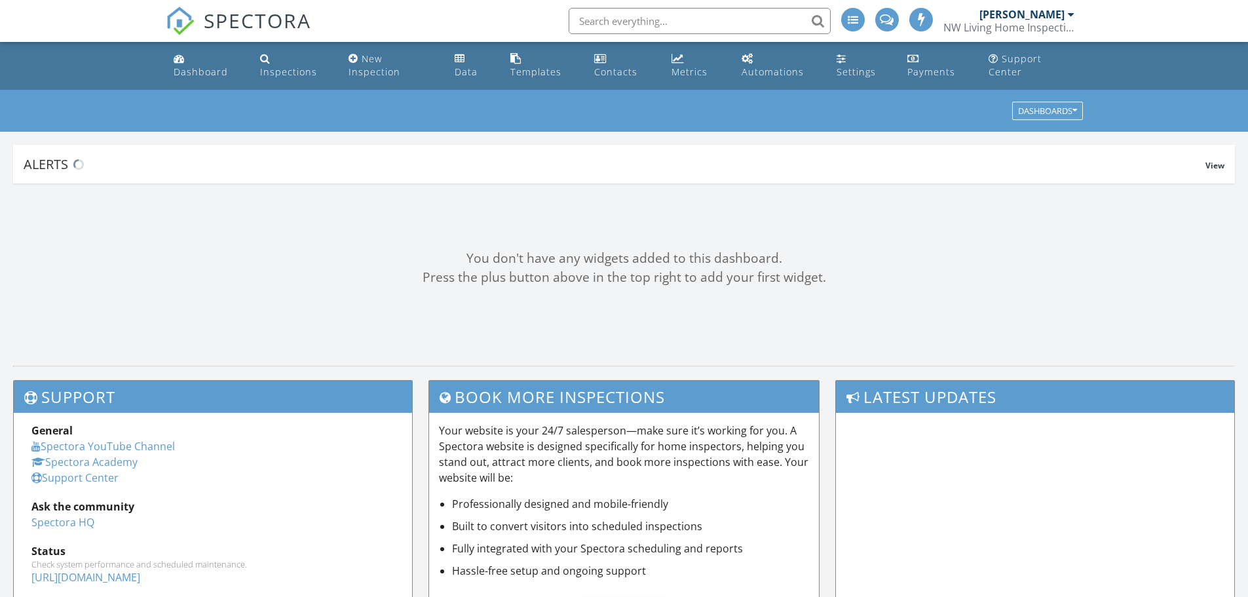 This screenshot has width=1248, height=597. What do you see at coordinates (631, 571) in the screenshot?
I see `li: Hassle-free setup and ongoing support` at bounding box center [631, 571].